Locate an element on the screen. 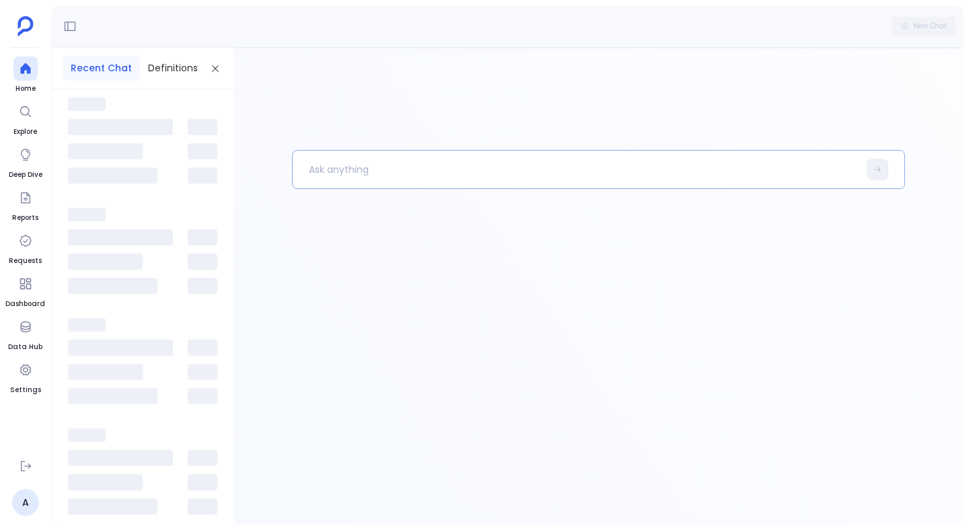  a: Data Hub is located at coordinates (25, 334).